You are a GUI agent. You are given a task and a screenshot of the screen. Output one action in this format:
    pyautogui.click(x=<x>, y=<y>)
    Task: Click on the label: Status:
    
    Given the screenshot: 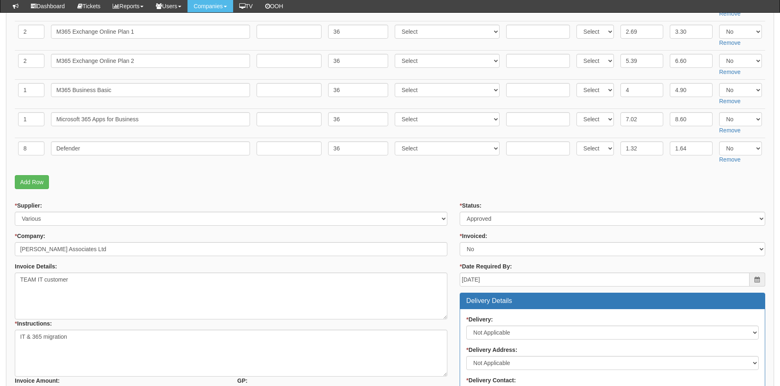 What is the action you would take?
    pyautogui.click(x=471, y=206)
    